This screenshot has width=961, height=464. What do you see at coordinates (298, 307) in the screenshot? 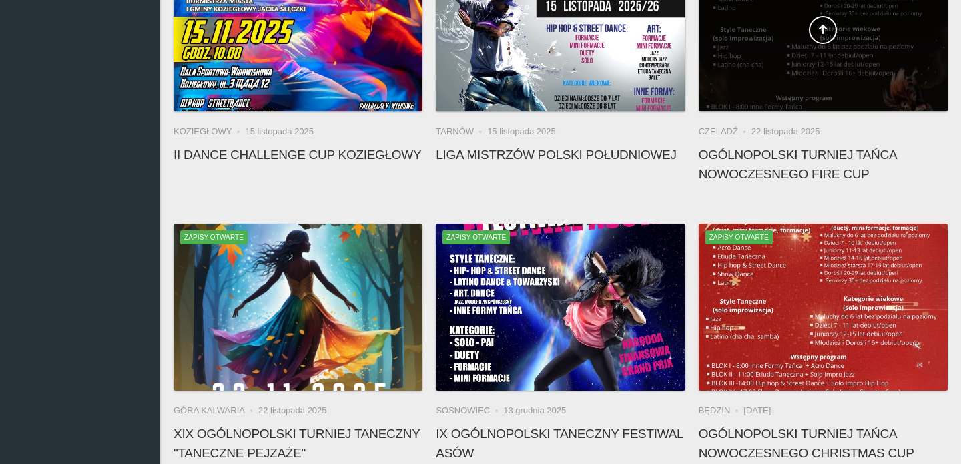
I see `img: XIX Ogólnopolski Turniej Taneczny "Taneczne Pejzaże"` at bounding box center [298, 307].